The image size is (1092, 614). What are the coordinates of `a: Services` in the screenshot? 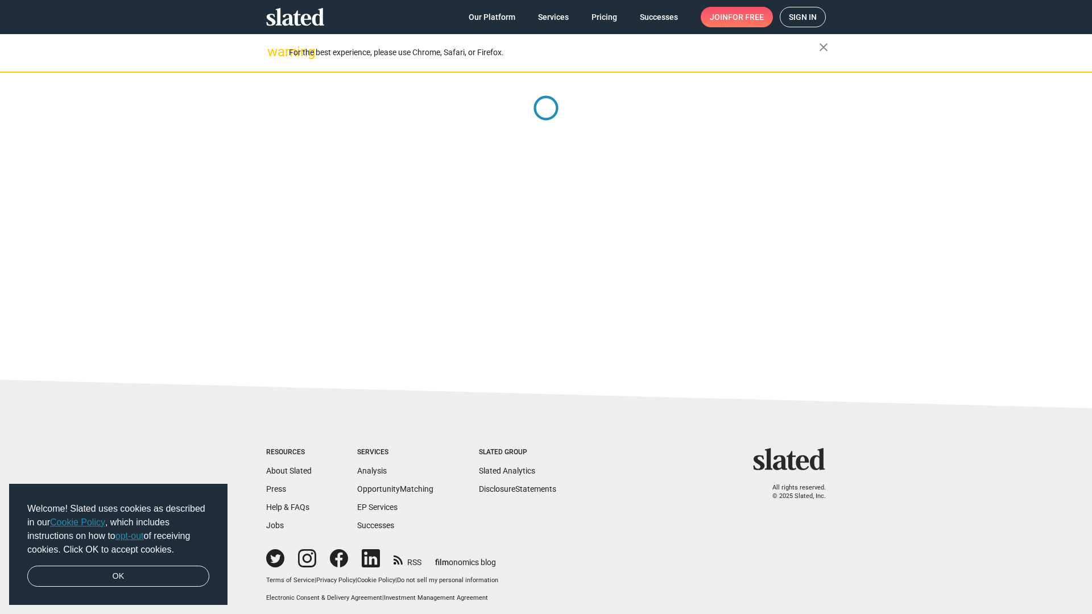 It's located at (554, 17).